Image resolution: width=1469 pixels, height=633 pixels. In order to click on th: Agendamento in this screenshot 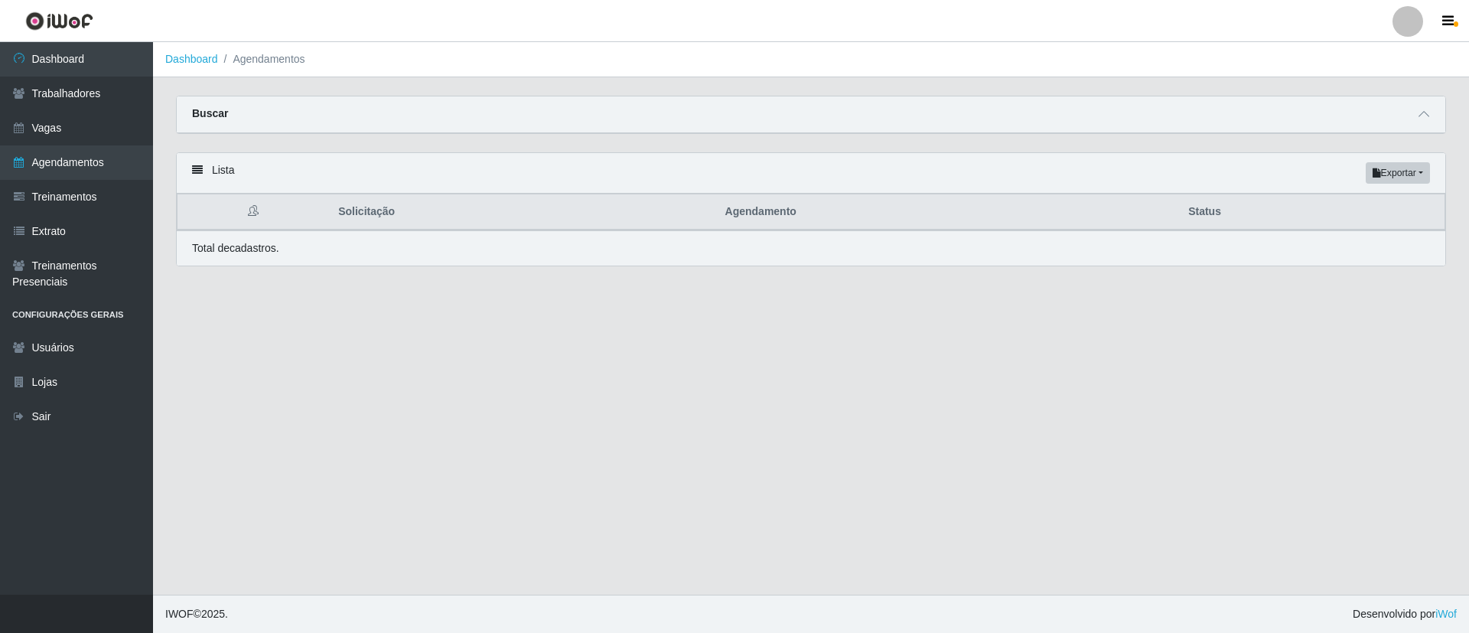, I will do `click(948, 212)`.